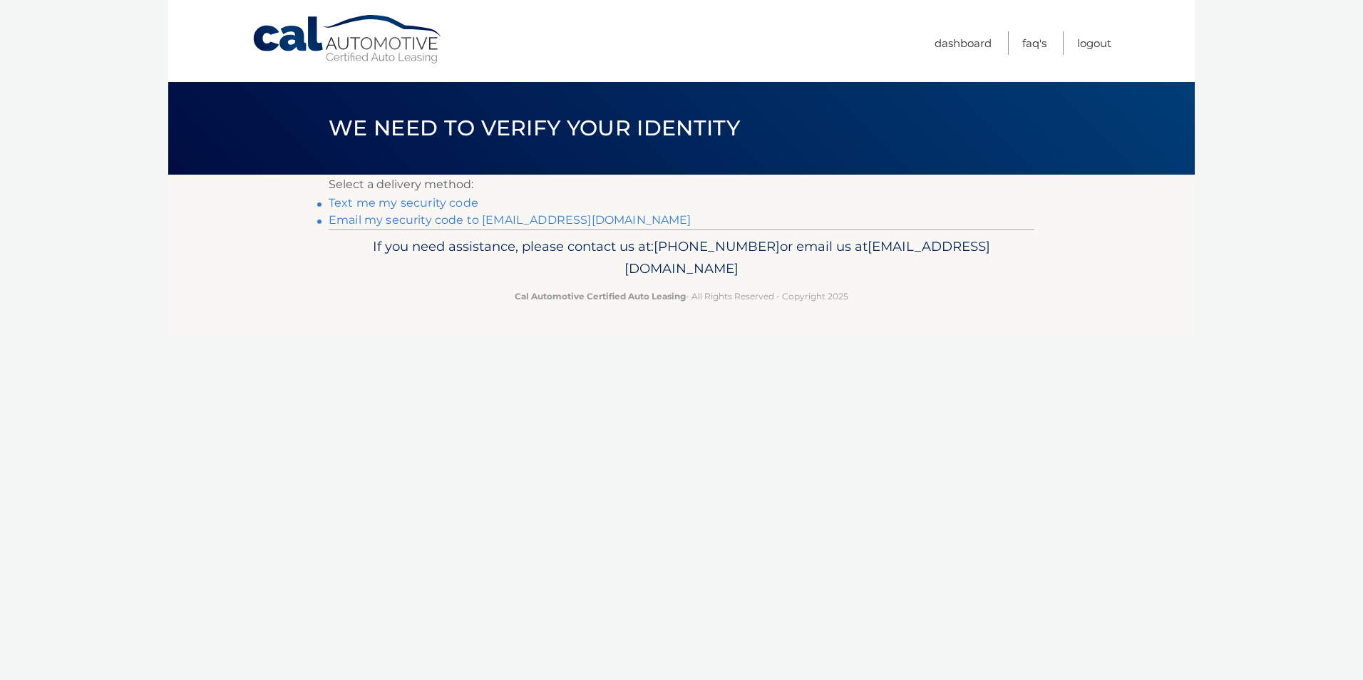 The height and width of the screenshot is (680, 1363). I want to click on a: FAQ's, so click(1035, 43).